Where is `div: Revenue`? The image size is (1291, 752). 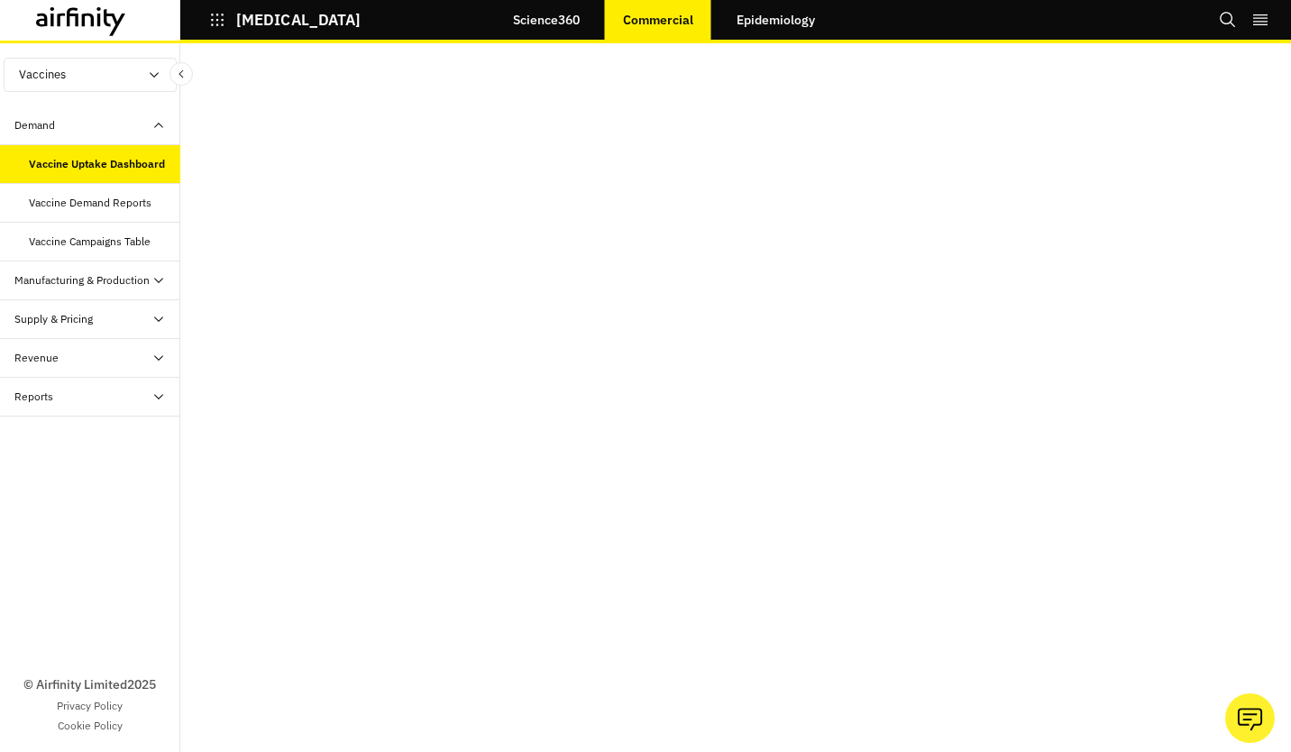
div: Revenue is located at coordinates (36, 358).